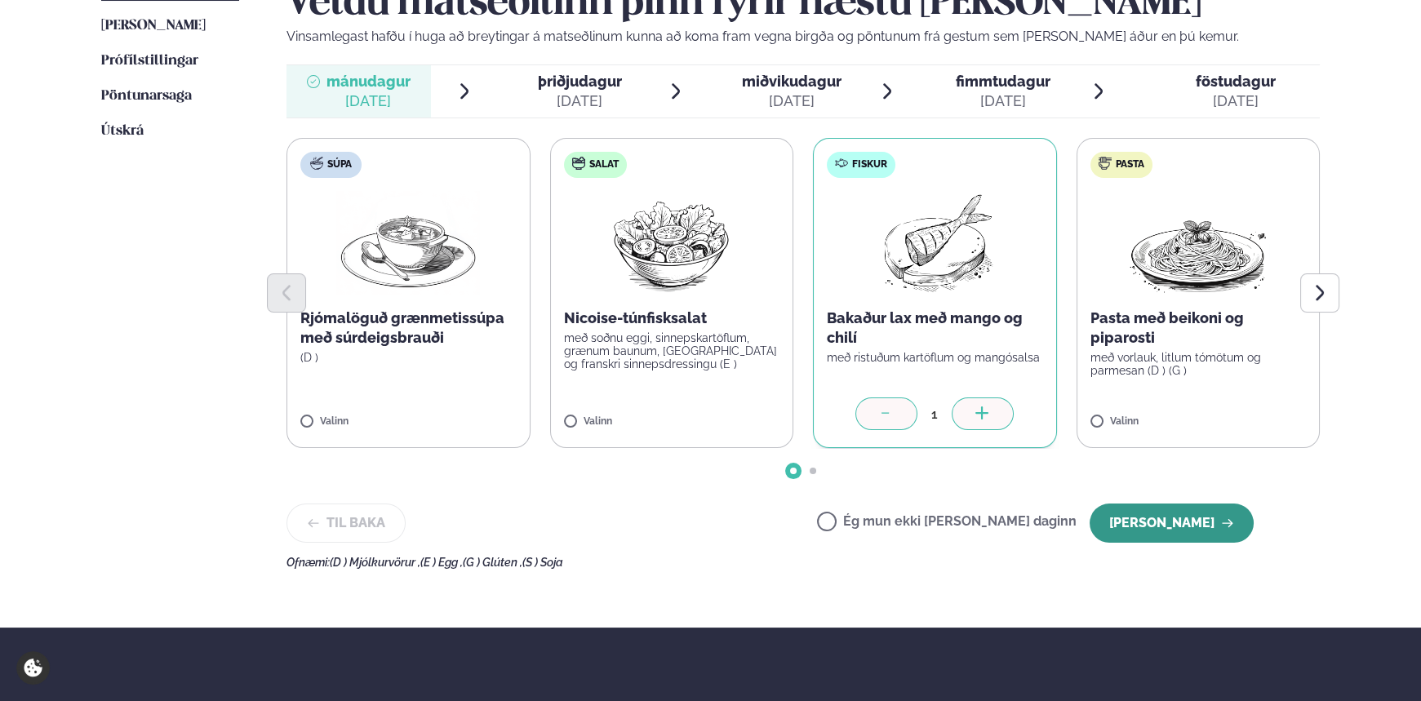 The width and height of the screenshot is (1421, 701). I want to click on span: Go to slide 2, so click(813, 471).